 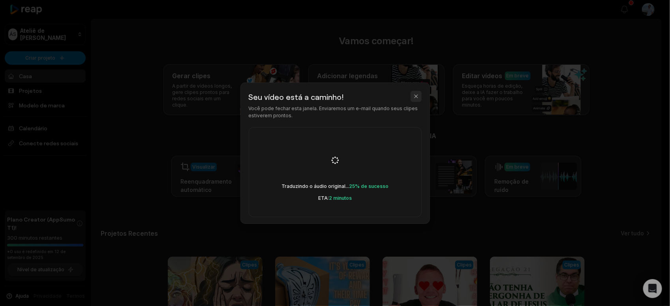 What do you see at coordinates (335, 97) in the screenshot?
I see `h2: Seu vídeo está a caminho!` at bounding box center [335, 97].